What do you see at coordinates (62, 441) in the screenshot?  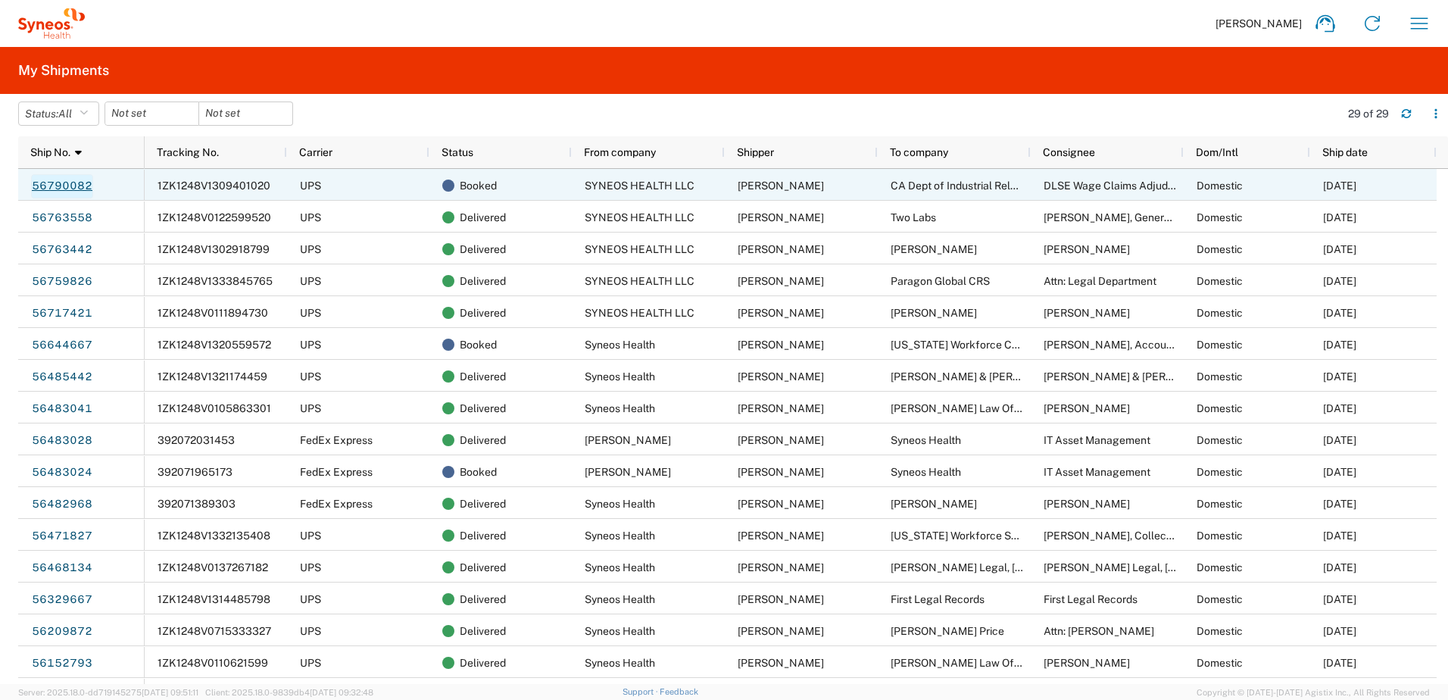 I see `a: 56483028` at bounding box center [62, 441].